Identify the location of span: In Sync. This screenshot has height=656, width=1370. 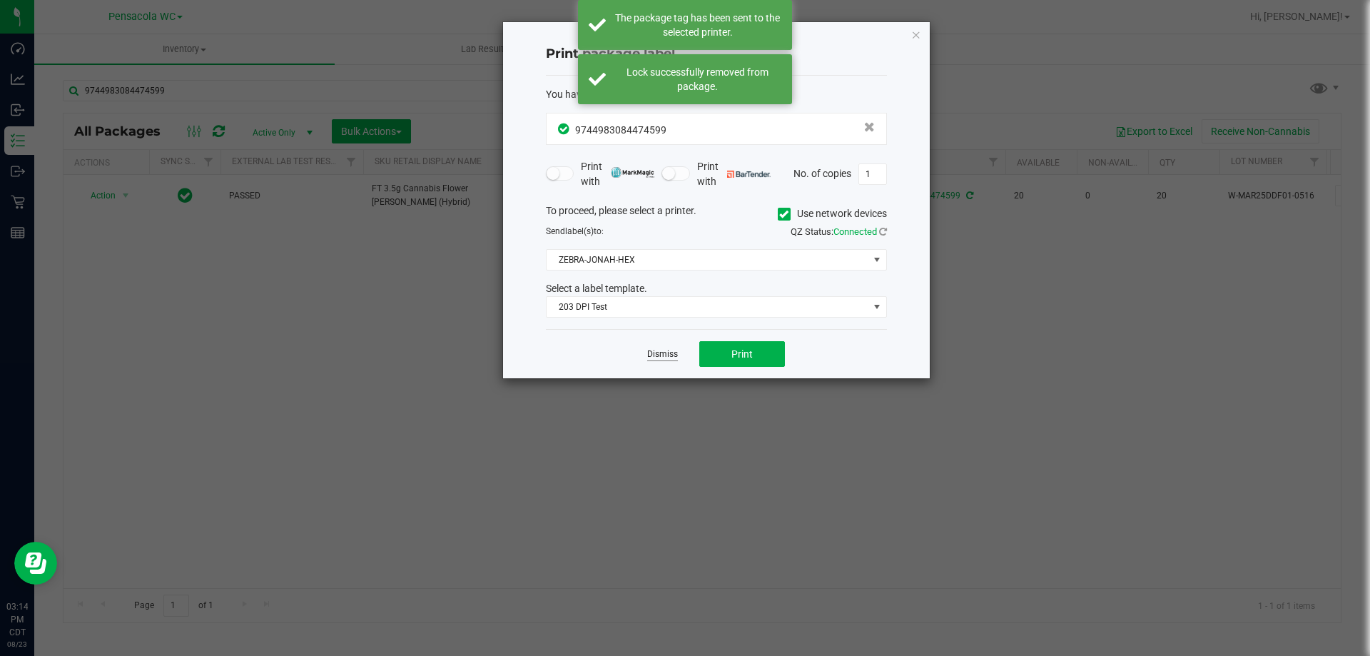
(564, 128).